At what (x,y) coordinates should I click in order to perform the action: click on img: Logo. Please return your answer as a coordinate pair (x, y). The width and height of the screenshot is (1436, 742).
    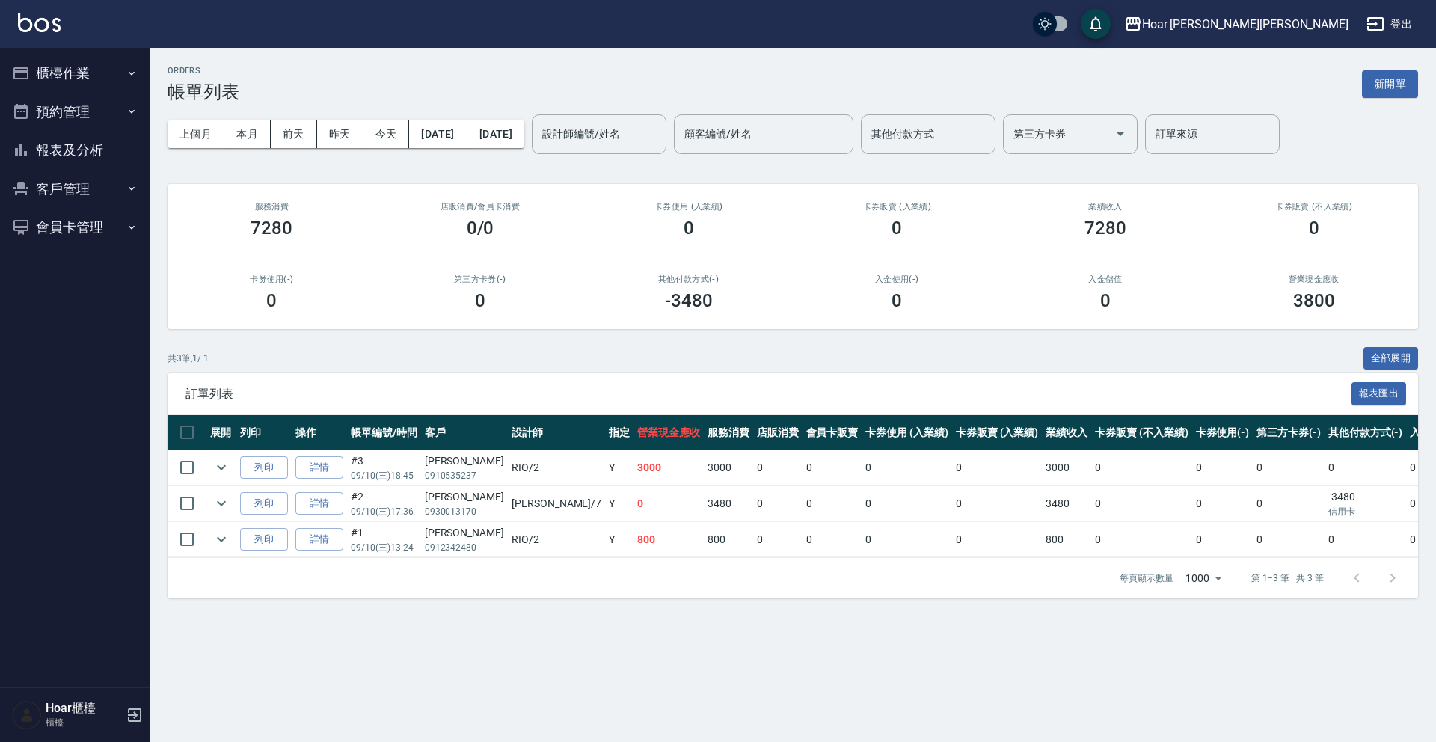
    Looking at the image, I should click on (39, 22).